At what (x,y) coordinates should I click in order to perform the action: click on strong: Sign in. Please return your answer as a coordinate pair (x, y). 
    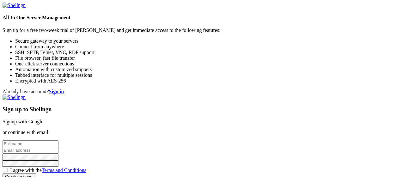
    Looking at the image, I should click on (57, 91).